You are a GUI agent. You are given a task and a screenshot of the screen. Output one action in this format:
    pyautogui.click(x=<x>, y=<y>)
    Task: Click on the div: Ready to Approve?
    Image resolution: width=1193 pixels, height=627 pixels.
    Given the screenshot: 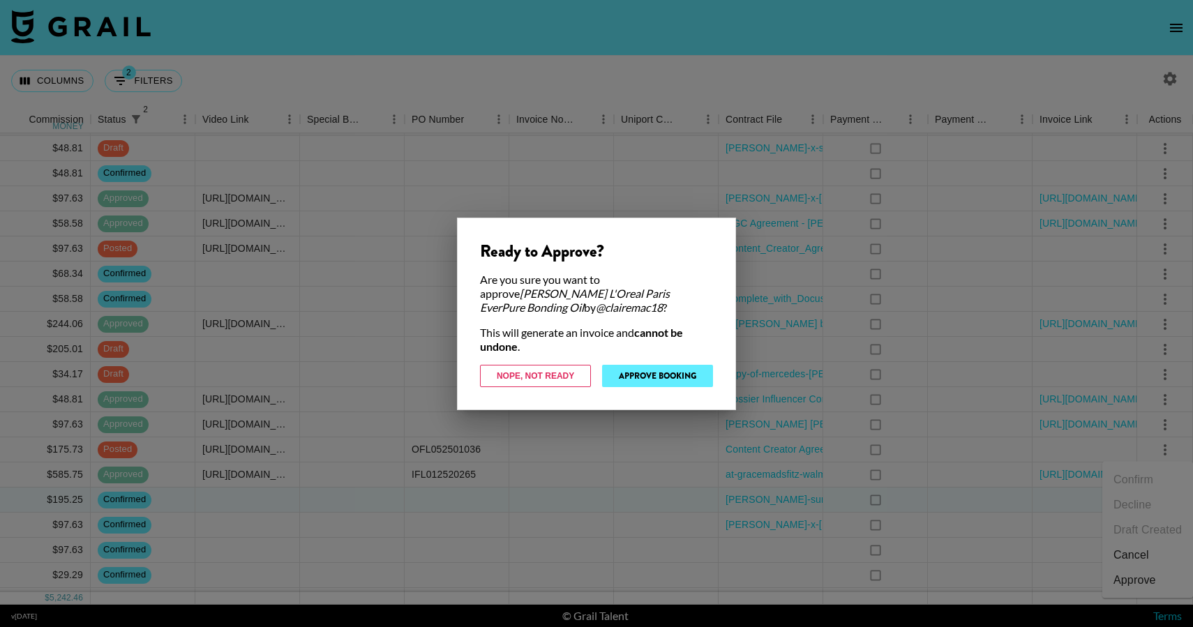 What is the action you would take?
    pyautogui.click(x=596, y=251)
    